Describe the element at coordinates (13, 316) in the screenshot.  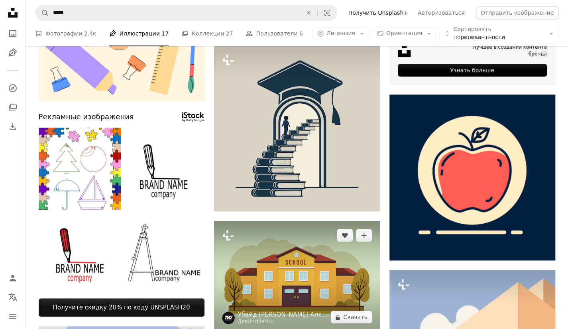
I see `button: Меню` at that location.